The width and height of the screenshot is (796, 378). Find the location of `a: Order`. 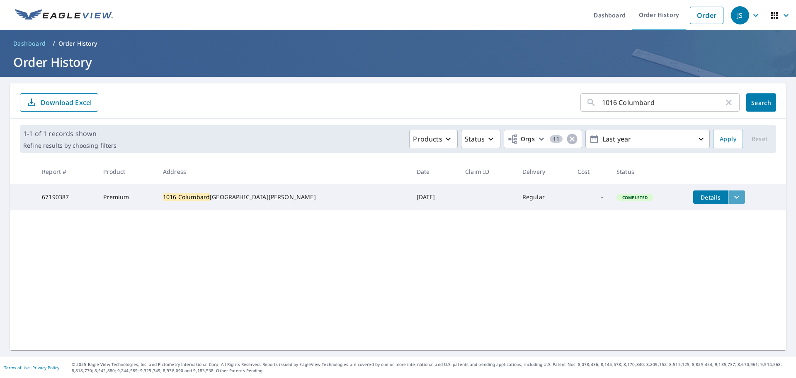

a: Order is located at coordinates (706, 15).